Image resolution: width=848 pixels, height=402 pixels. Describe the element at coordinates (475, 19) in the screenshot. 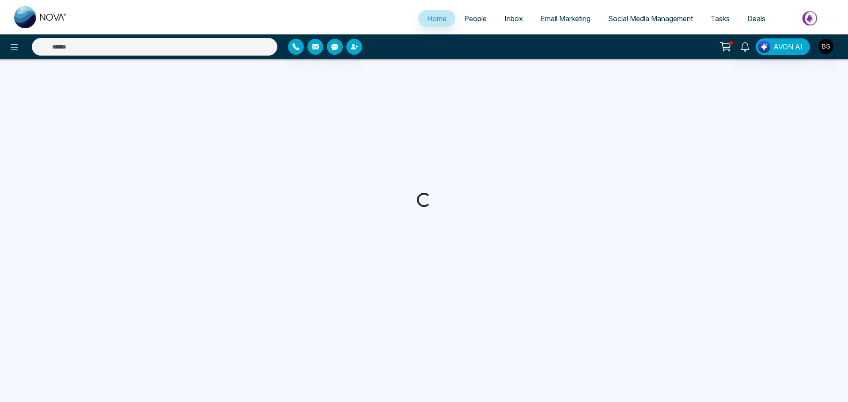

I see `span: People` at that location.